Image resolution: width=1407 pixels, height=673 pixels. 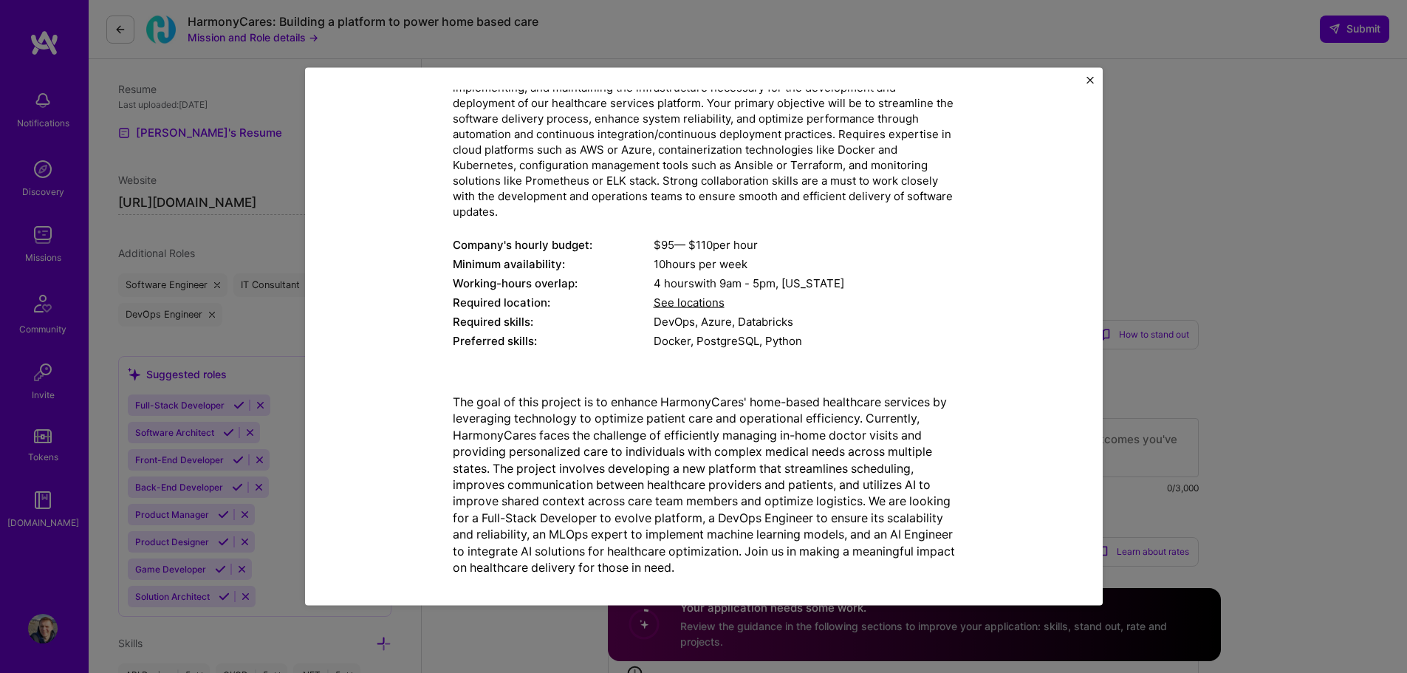 What do you see at coordinates (553, 282) in the screenshot?
I see `div: Working-hours overlap:` at bounding box center [553, 282].